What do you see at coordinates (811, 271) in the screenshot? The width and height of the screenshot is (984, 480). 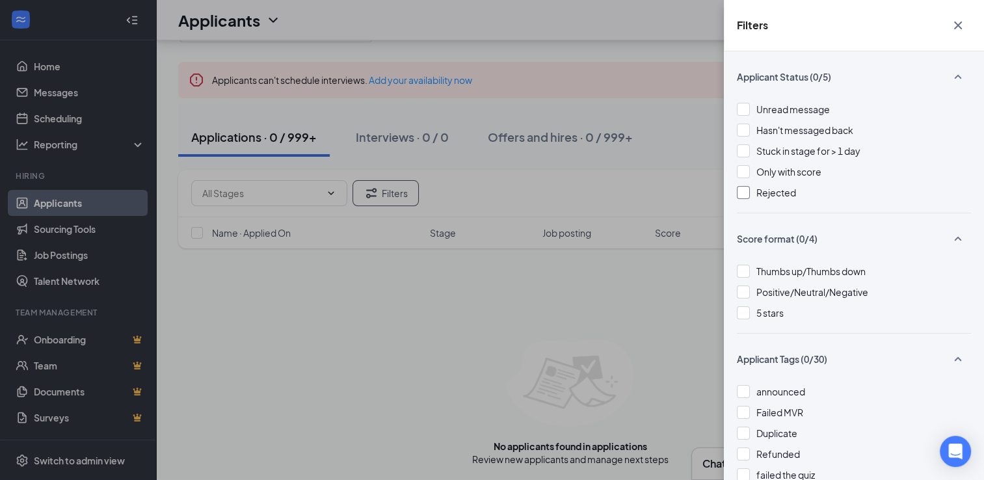 I see `span: Thumbs up/Thumbs down` at bounding box center [811, 271].